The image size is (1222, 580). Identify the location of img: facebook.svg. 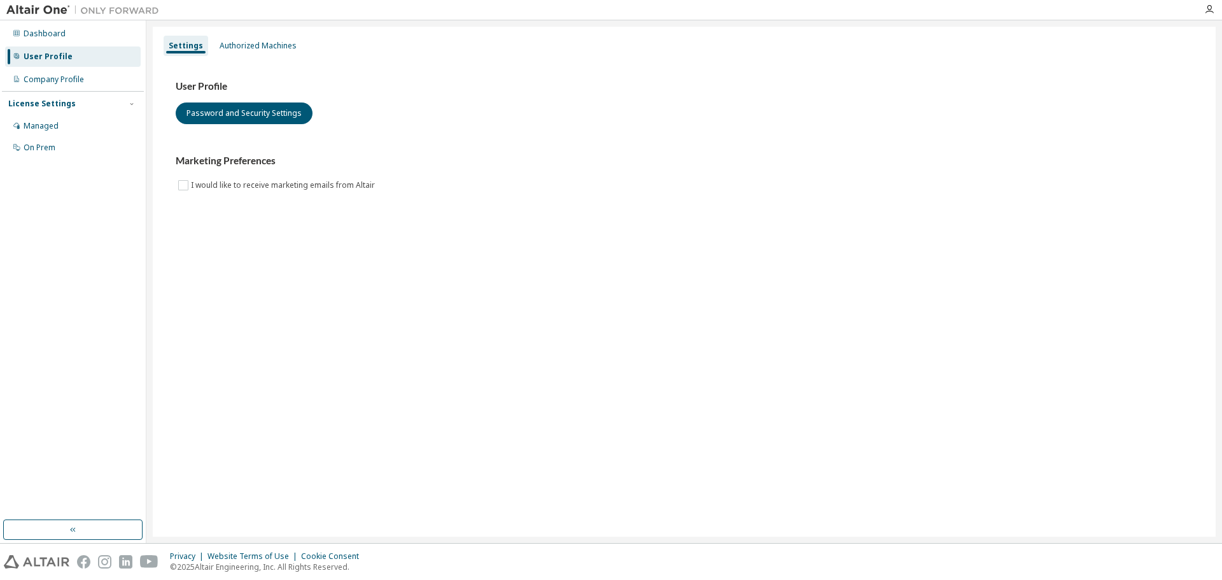
(83, 561).